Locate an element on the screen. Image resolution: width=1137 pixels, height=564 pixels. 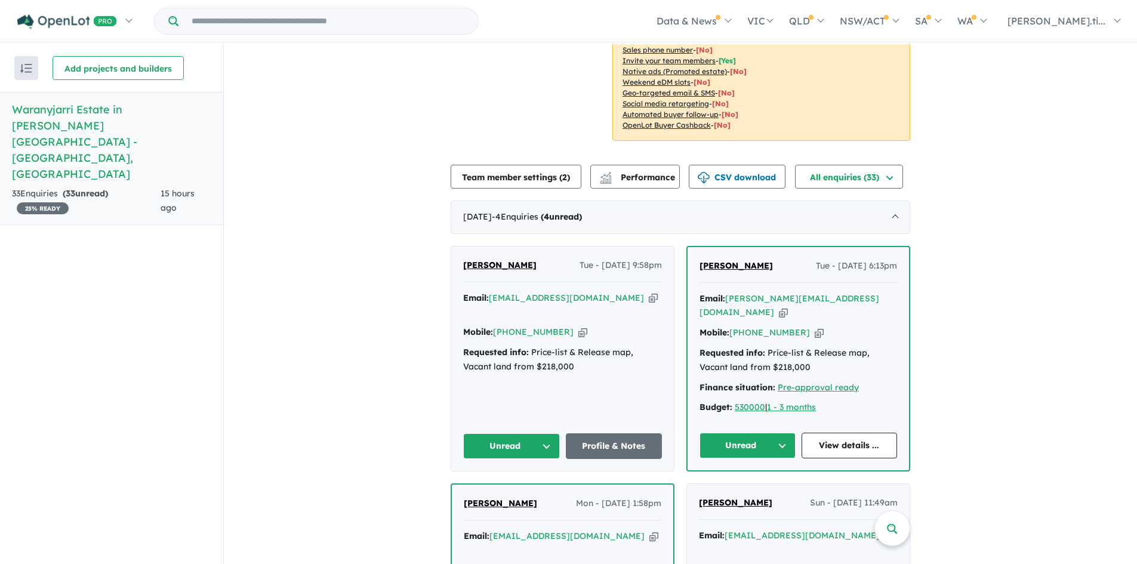
u: Invite your team members is located at coordinates (669, 60).